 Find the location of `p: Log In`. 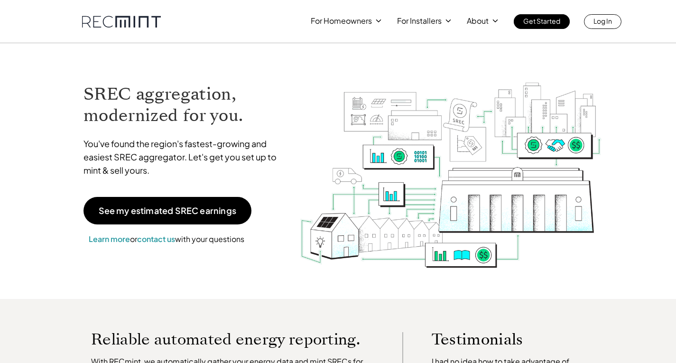

p: Log In is located at coordinates (603, 21).